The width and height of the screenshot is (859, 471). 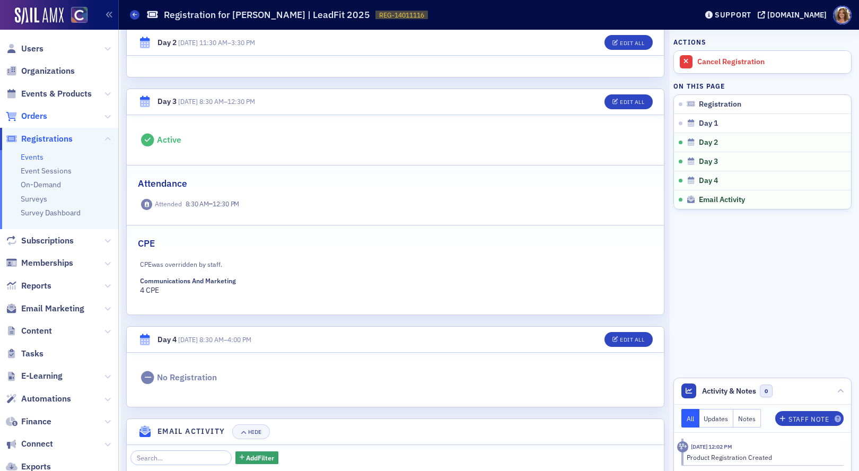 What do you see at coordinates (24, 353) in the screenshot?
I see `a: Tasks` at bounding box center [24, 353].